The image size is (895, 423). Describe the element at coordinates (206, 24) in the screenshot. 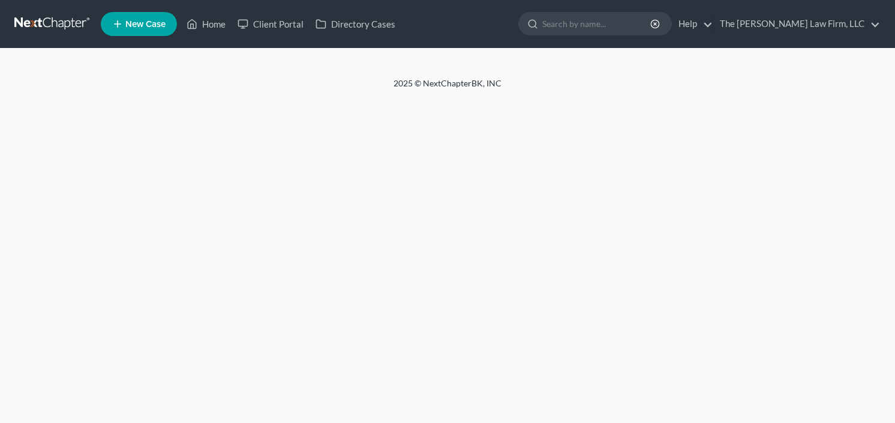

I see `a: Home` at that location.